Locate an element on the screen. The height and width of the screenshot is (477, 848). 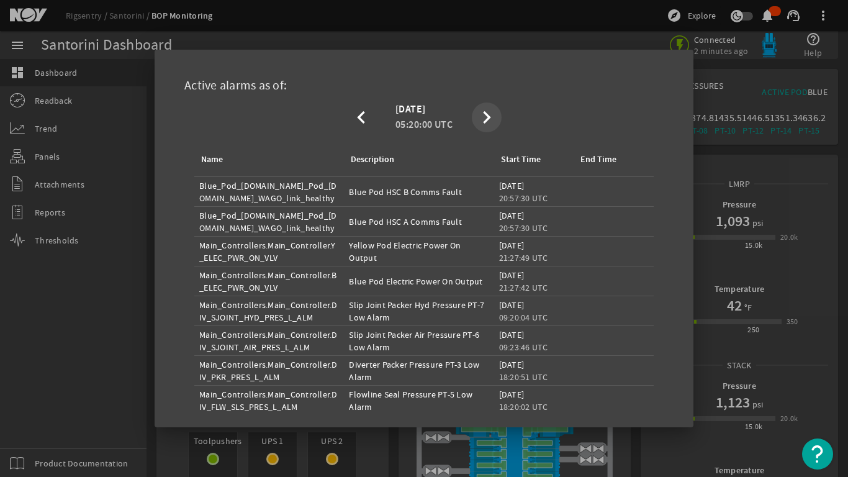
div: Blue Pod Electric Power On Output is located at coordinates (415, 281).